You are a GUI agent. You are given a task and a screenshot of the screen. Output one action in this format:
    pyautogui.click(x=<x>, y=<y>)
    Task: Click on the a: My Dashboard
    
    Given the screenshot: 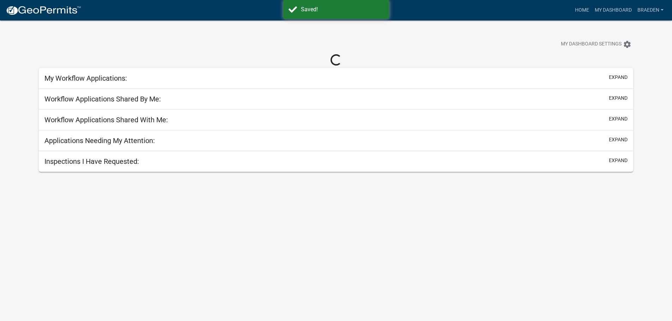 What is the action you would take?
    pyautogui.click(x=613, y=10)
    